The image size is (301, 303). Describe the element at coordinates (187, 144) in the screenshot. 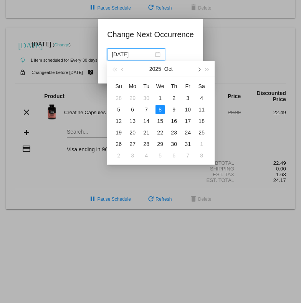

I see `td: 10/31/2025` at that location.